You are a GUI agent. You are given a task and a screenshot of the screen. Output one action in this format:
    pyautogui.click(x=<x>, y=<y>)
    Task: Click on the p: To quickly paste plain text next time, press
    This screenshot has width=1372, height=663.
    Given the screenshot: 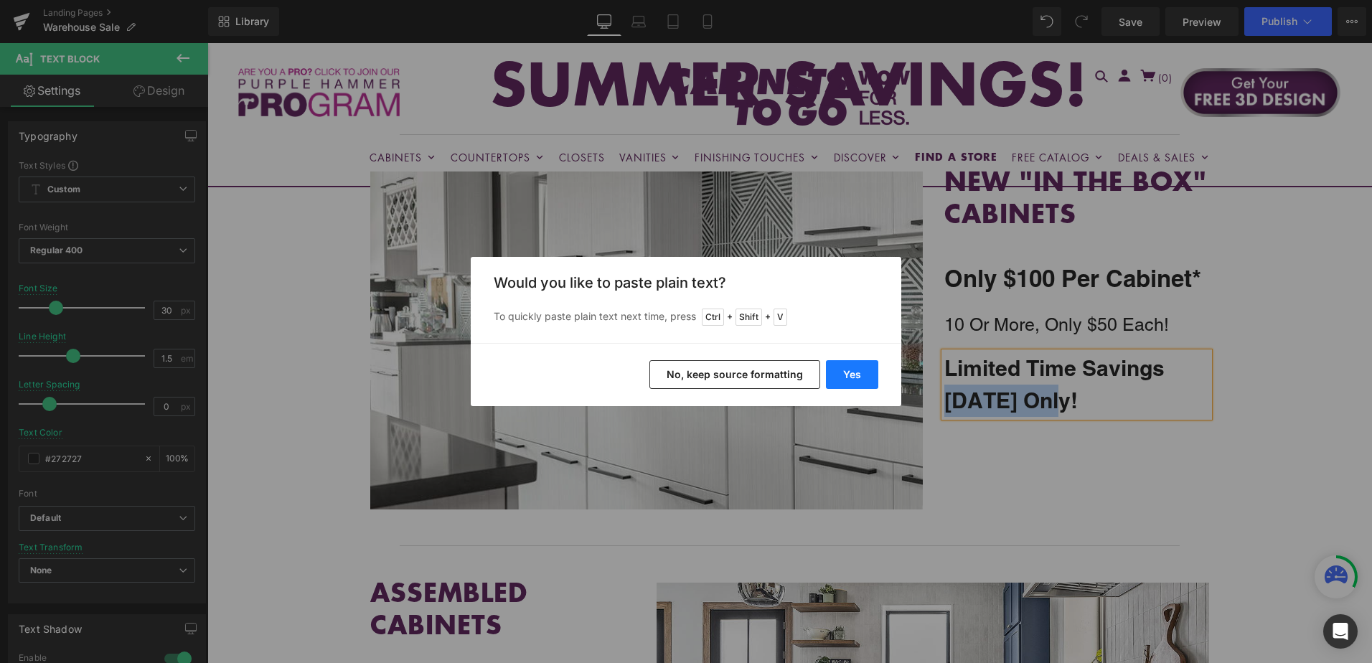 What is the action you would take?
    pyautogui.click(x=686, y=317)
    